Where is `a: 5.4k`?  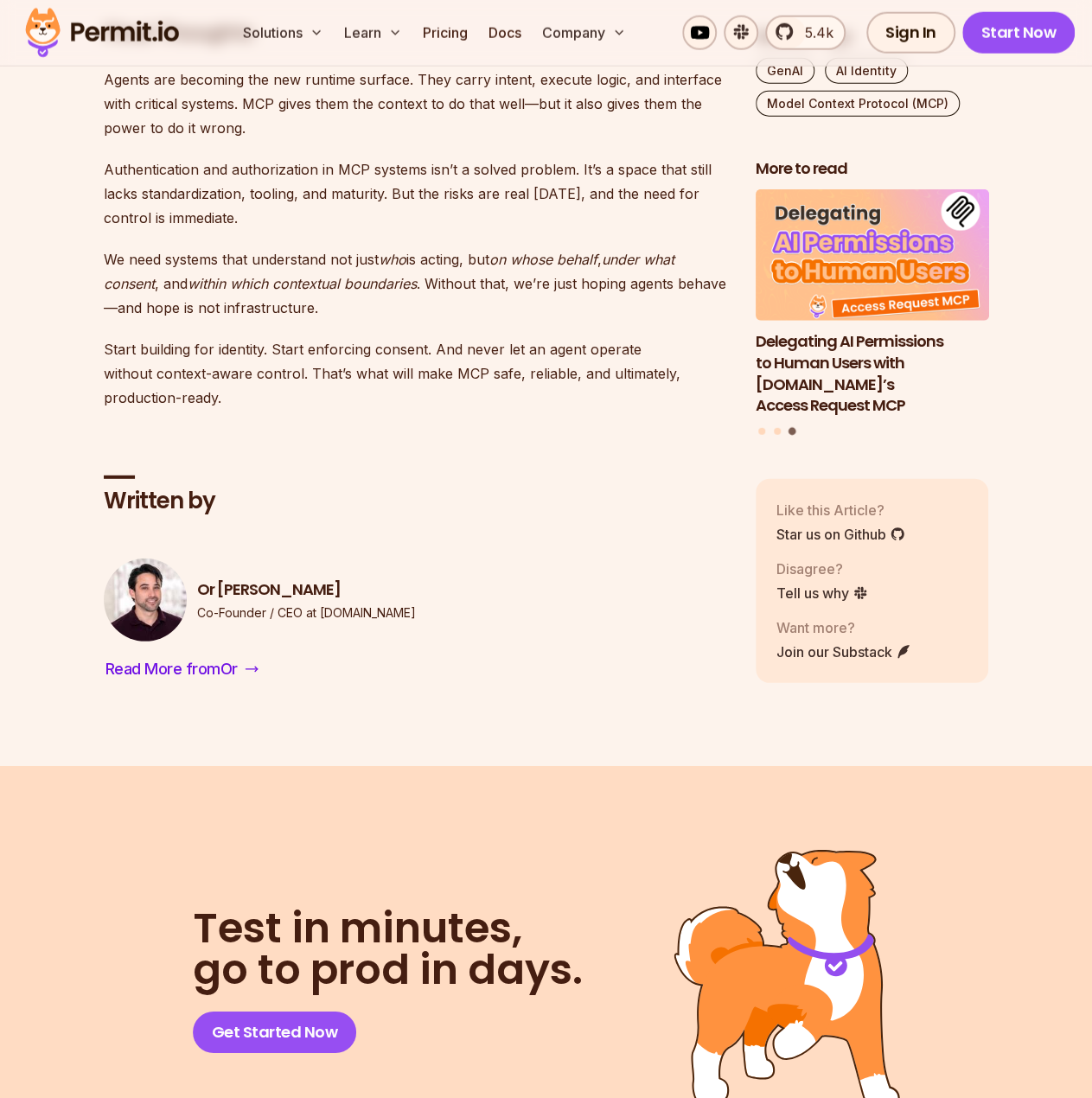 a: 5.4k is located at coordinates (805, 32).